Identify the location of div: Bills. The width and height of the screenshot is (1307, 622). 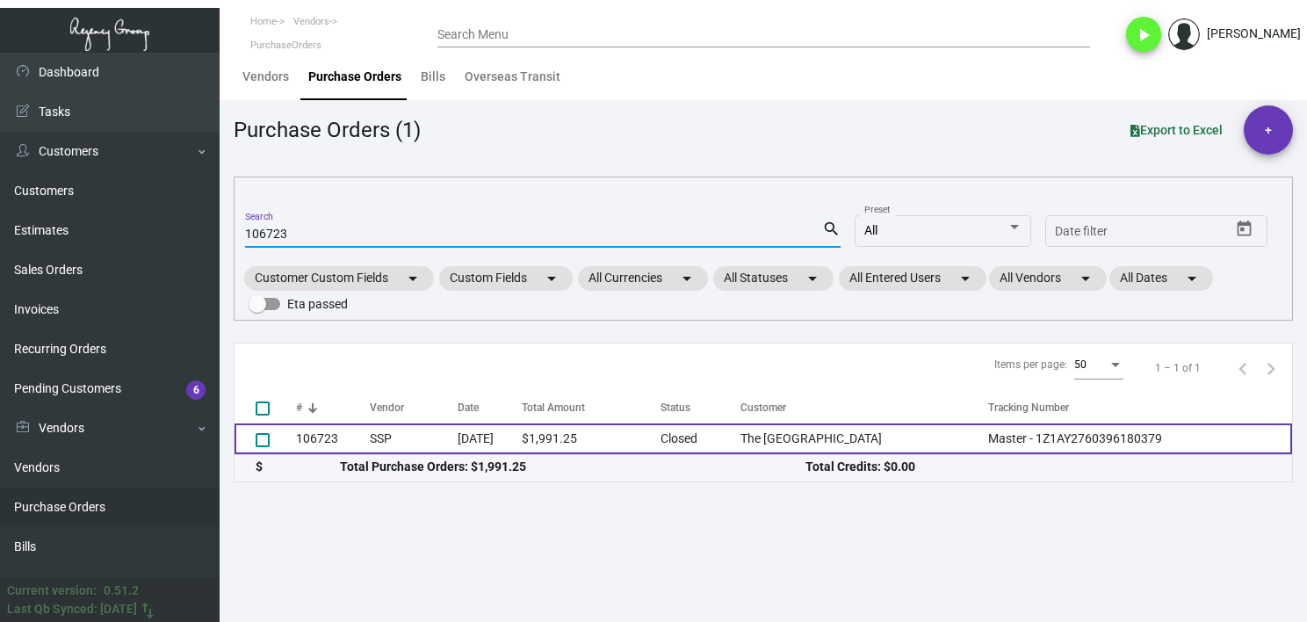
(433, 76).